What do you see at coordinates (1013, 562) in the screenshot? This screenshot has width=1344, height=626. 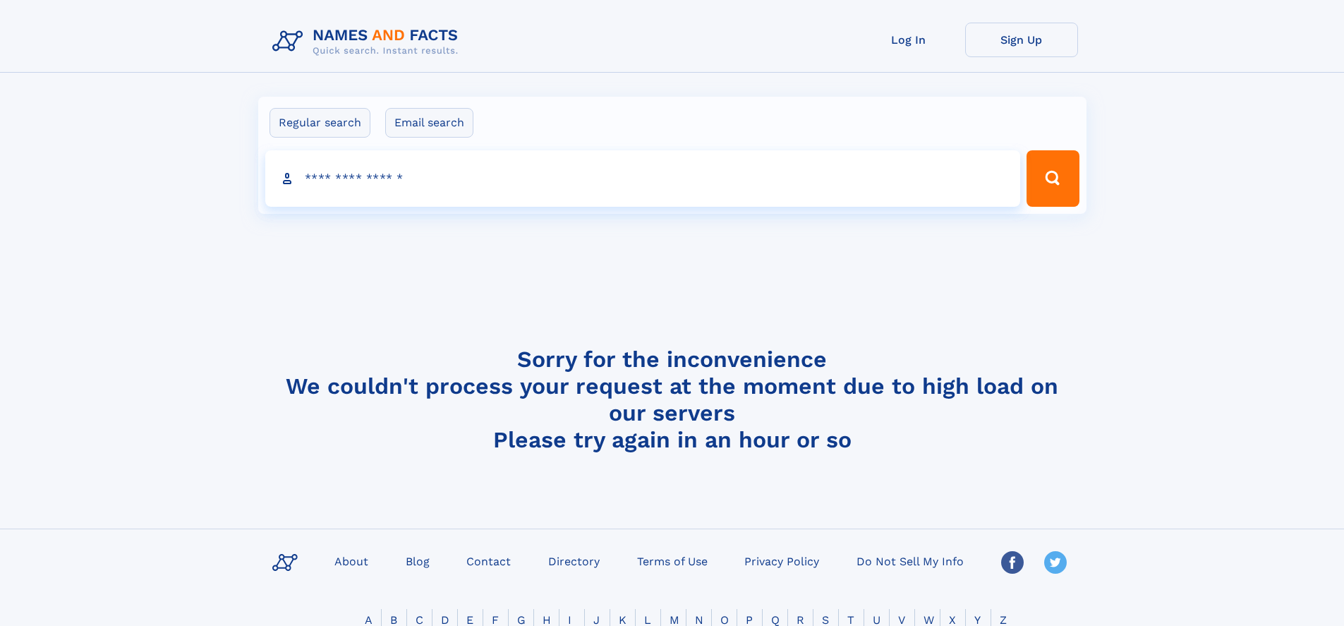 I see `img: Facebook` at bounding box center [1013, 562].